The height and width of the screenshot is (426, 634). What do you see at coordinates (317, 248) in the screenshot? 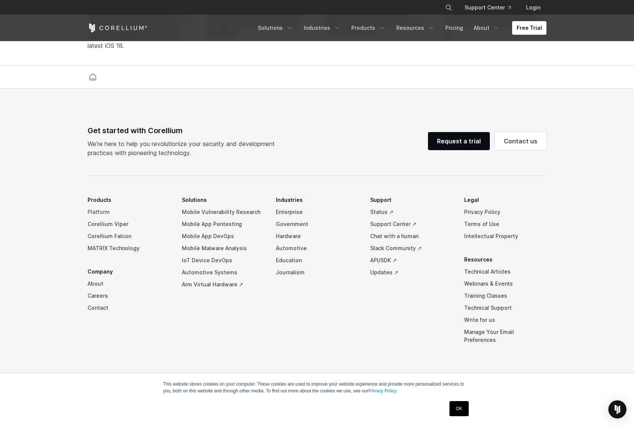
I see `a: Automotive` at bounding box center [317, 248].